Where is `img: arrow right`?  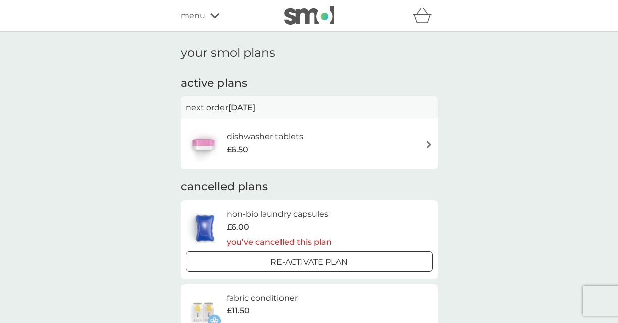
img: arrow right is located at coordinates (429, 144).